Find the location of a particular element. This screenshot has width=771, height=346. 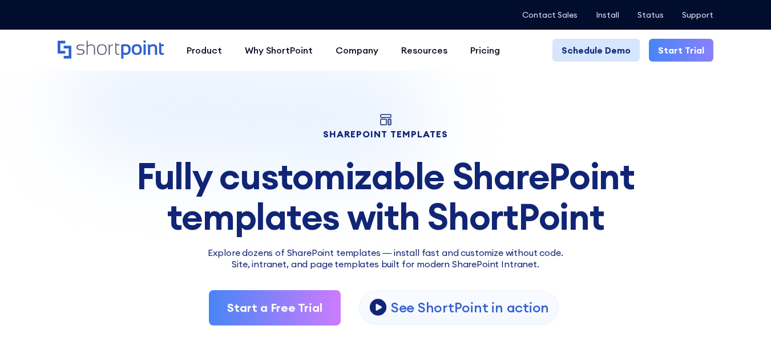

a: Schedule Demo is located at coordinates (596, 50).